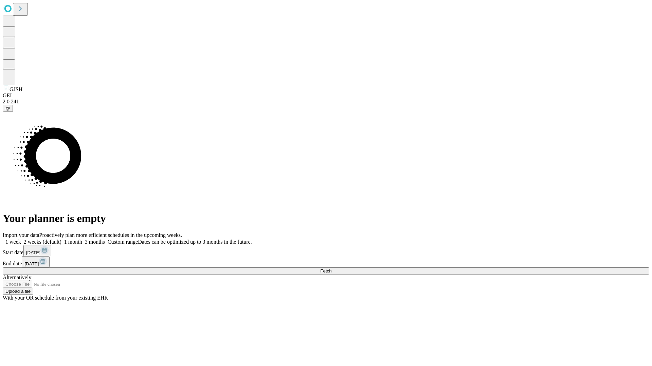 Image resolution: width=652 pixels, height=366 pixels. Describe the element at coordinates (326, 271) in the screenshot. I see `button: Fetch` at that location.